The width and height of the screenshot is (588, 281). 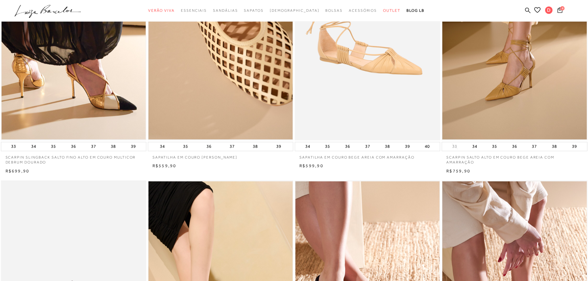 I want to click on p: SCARPIN SALTO ALTO EM COURO BEGE AREIA COM AMARRAÇÃO, so click(x=514, y=158).